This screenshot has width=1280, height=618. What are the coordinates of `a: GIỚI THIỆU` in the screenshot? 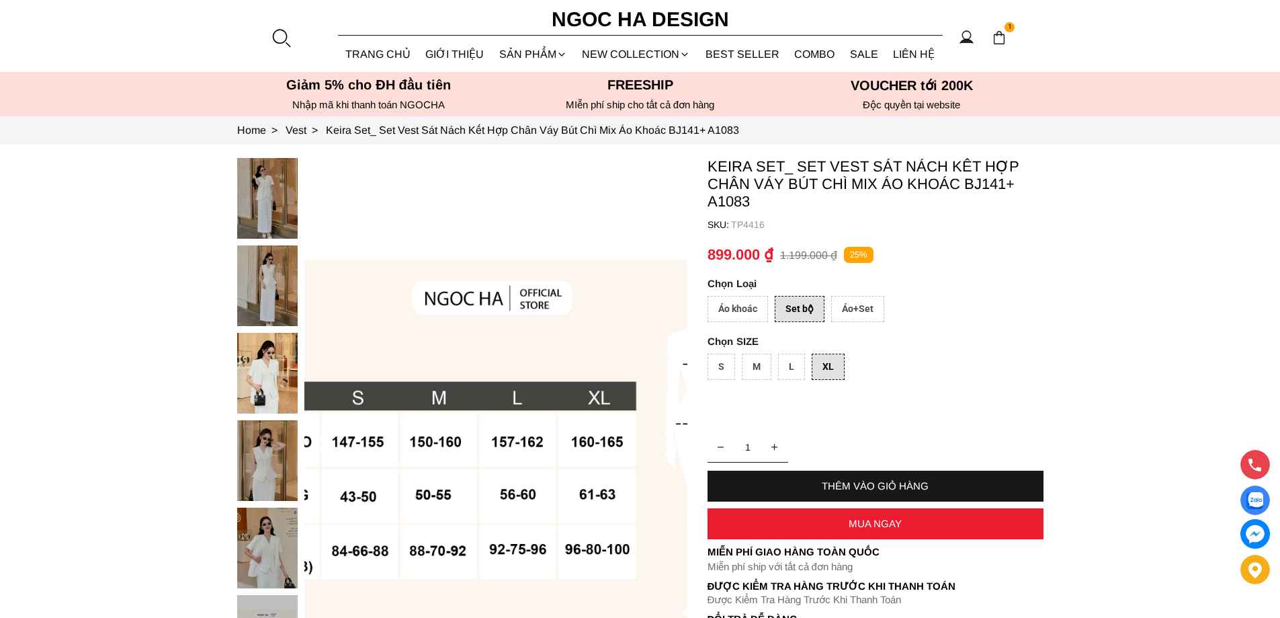 It's located at (455, 54).